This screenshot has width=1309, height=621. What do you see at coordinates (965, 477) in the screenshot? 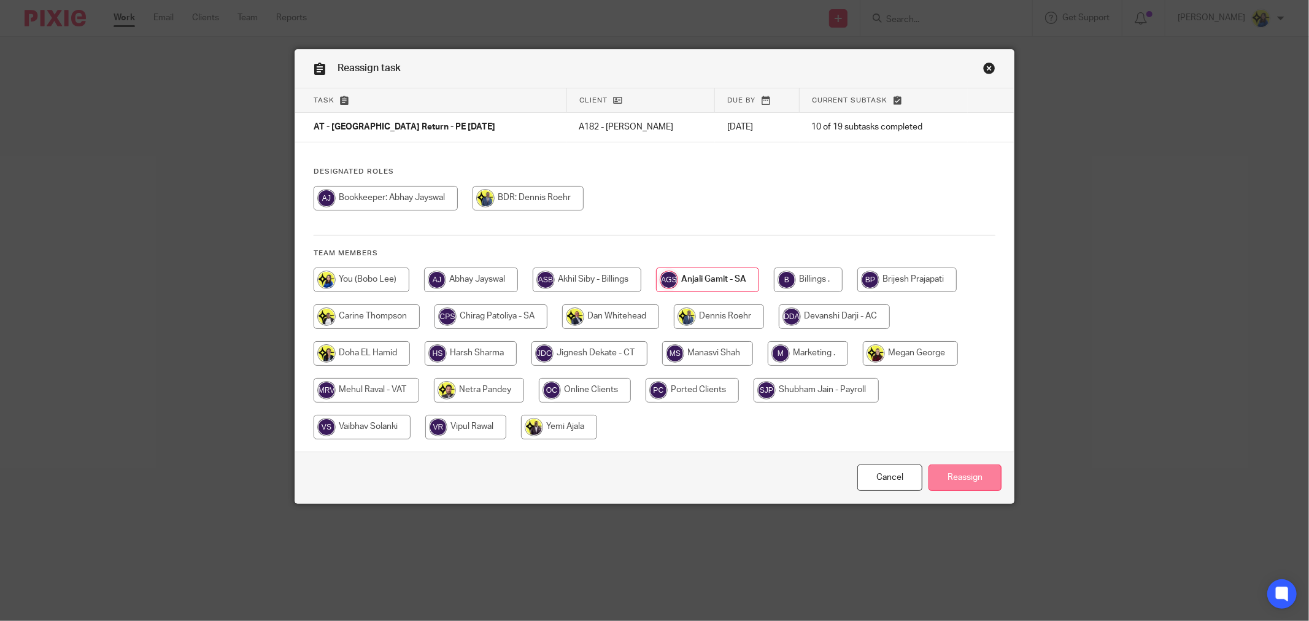
I see `input: Reassign` at bounding box center [965, 477].